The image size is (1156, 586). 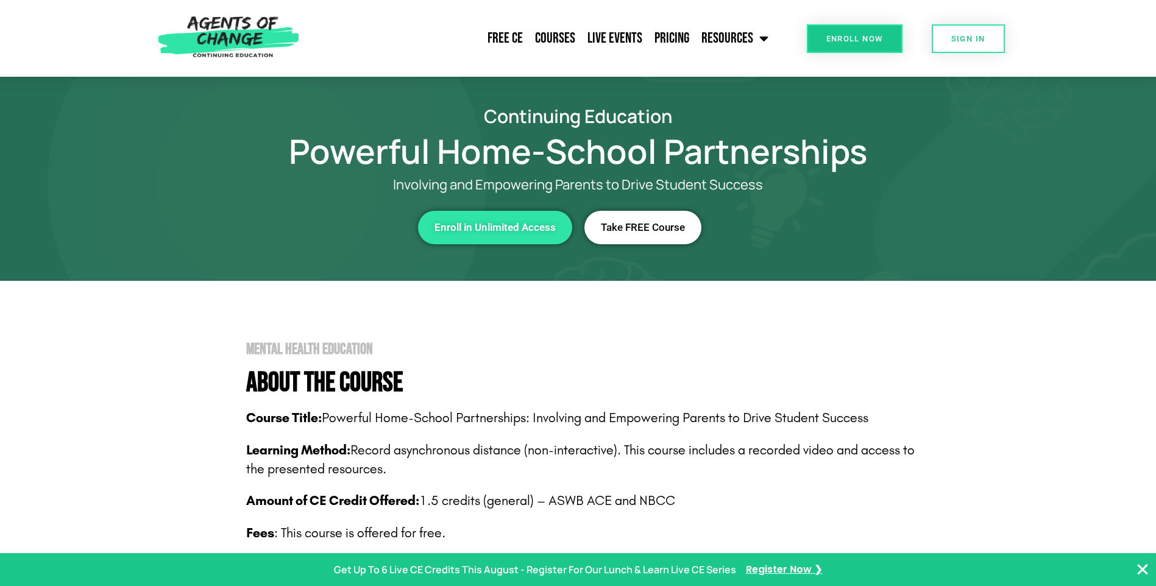 I want to click on a: Courses, so click(x=555, y=38).